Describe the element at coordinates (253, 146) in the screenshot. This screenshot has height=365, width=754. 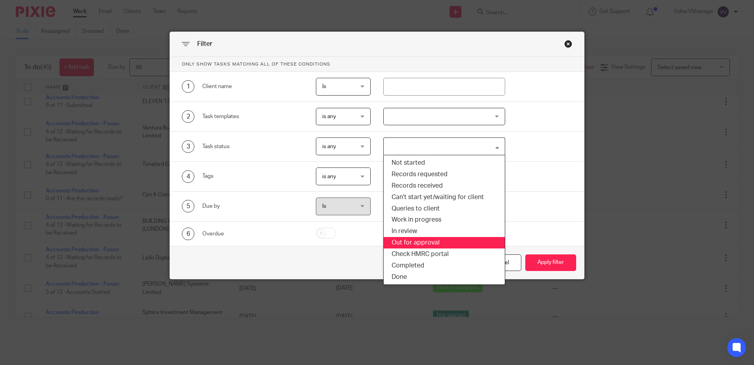
I see `div: Task status` at that location.